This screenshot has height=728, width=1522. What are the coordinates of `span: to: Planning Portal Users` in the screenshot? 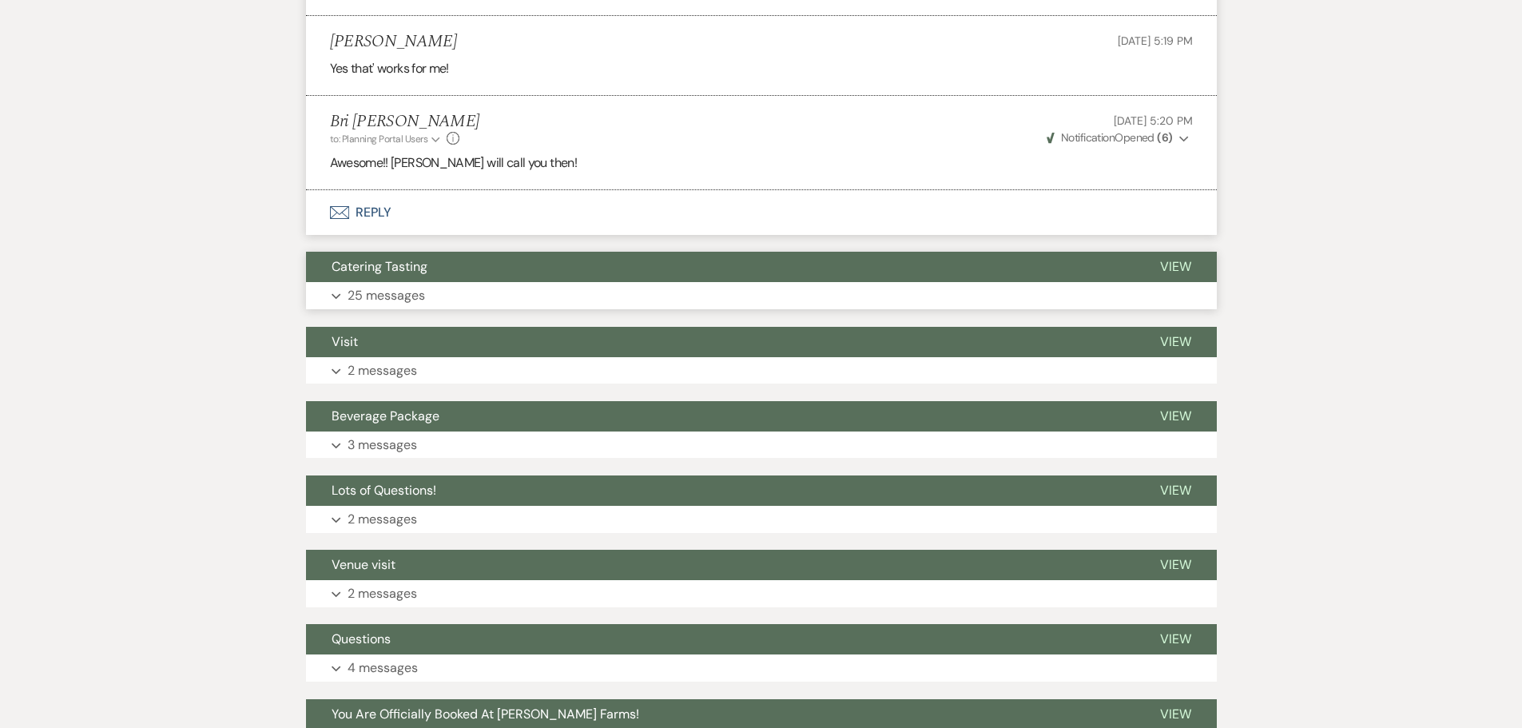 It's located at (379, 139).